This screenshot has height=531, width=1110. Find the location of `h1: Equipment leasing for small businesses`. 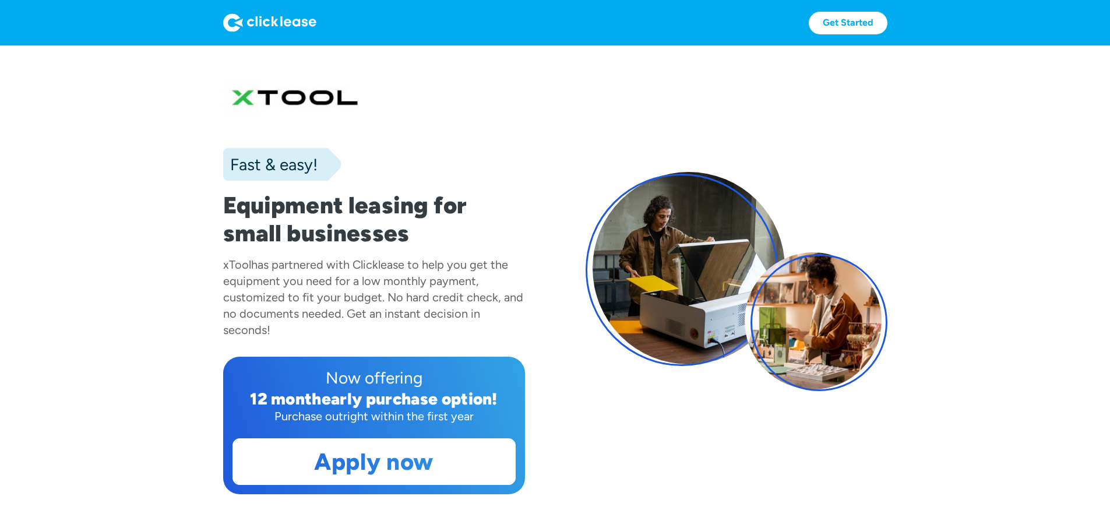

h1: Equipment leasing for small businesses is located at coordinates (374, 219).